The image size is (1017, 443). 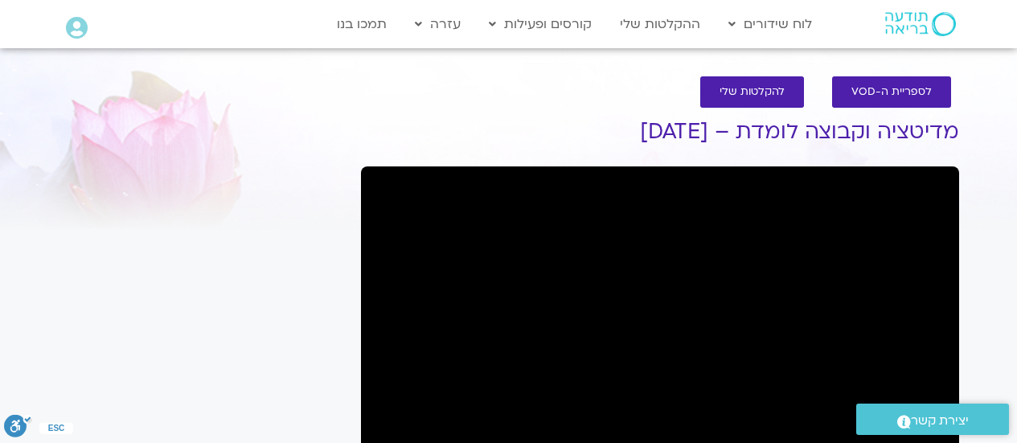 I want to click on span: להקלטות שלי, so click(x=752, y=92).